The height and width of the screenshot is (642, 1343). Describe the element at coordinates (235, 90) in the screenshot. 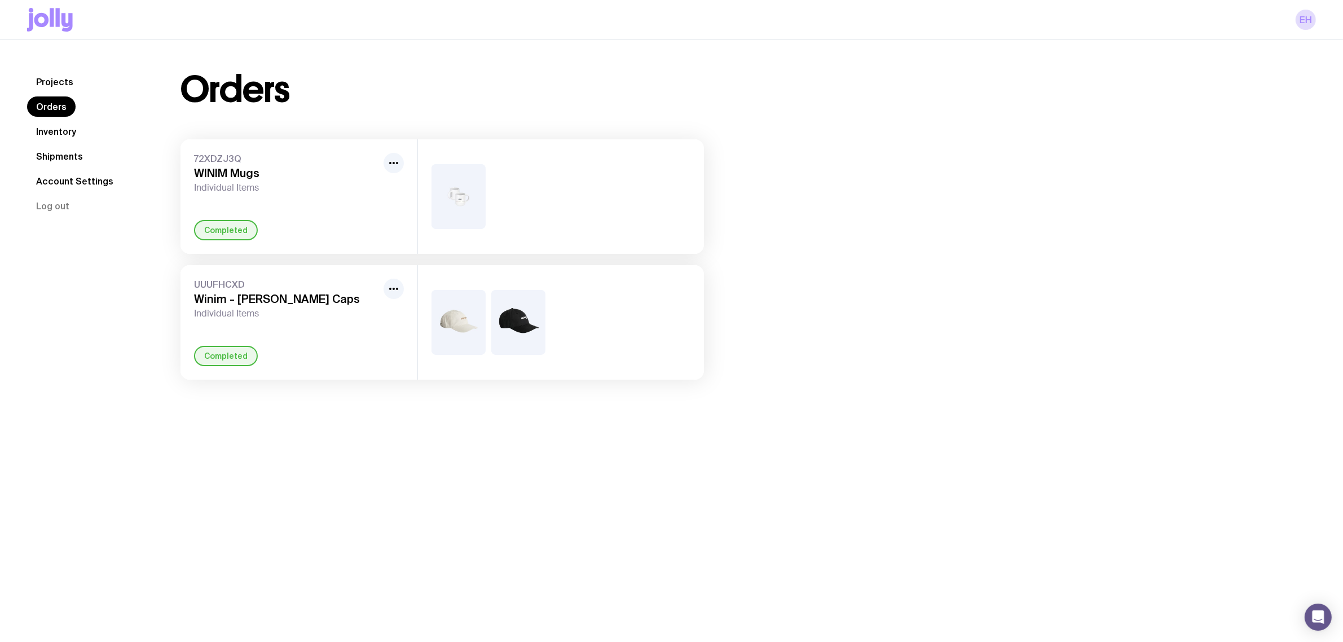

I see `h1: Orders` at that location.